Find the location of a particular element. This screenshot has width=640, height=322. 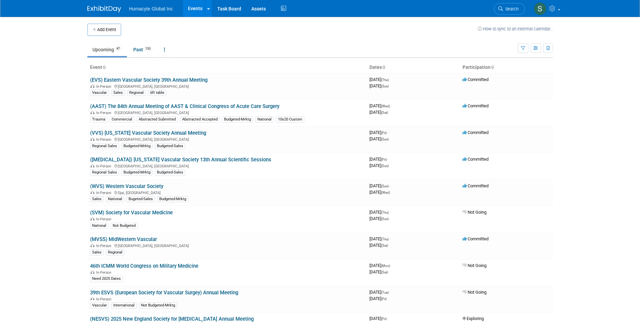

th: Event is located at coordinates (227, 67).